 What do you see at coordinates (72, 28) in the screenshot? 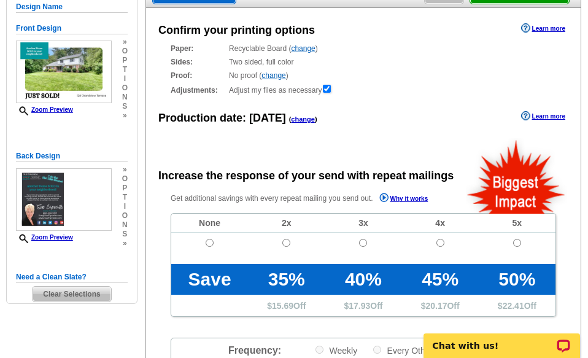
I see `h5: Front Design` at bounding box center [72, 28].